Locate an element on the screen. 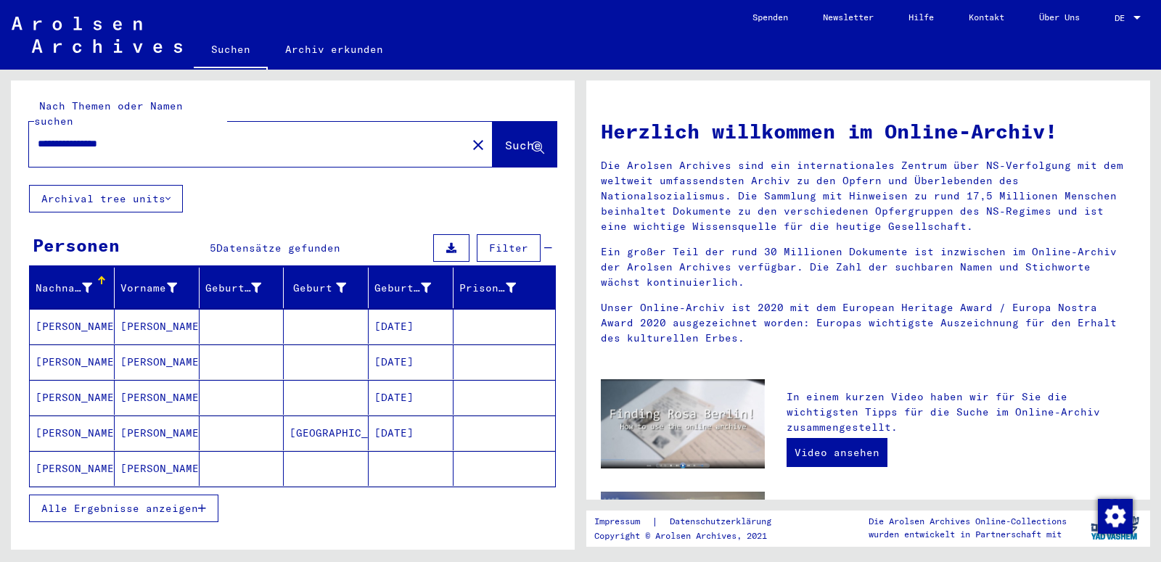 This screenshot has height=562, width=1161. mat-label: Nach Themen oder Namen suchen is located at coordinates (108, 113).